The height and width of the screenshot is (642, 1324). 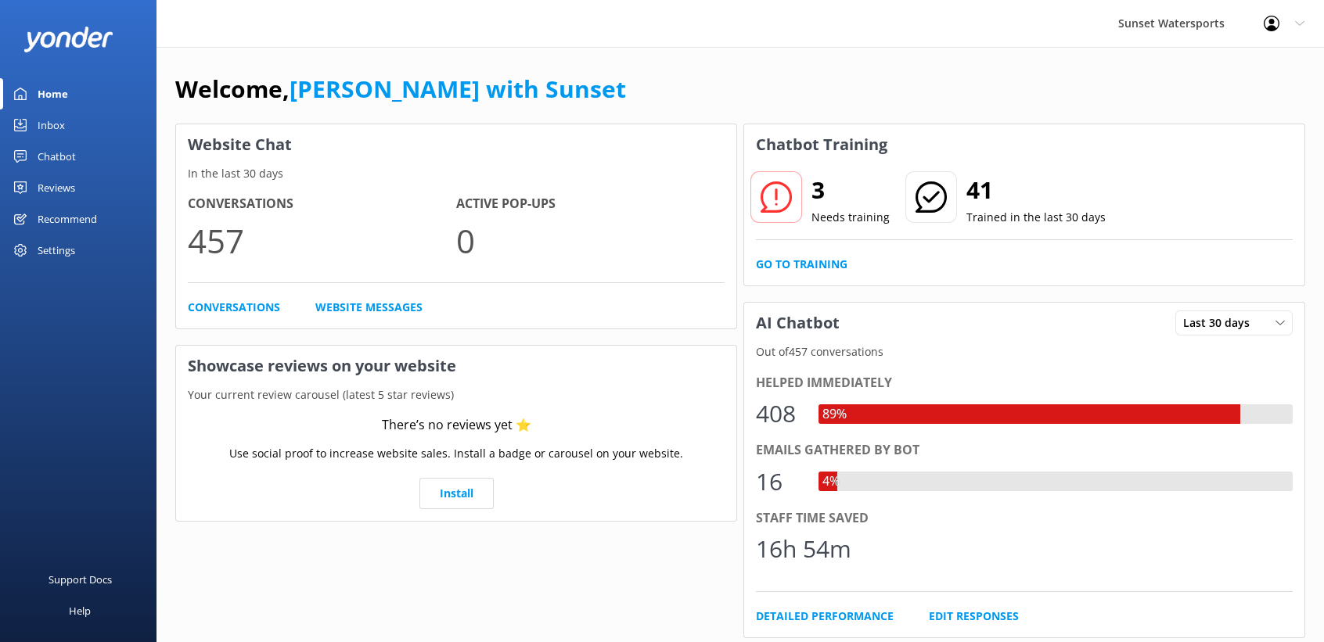 What do you see at coordinates (1024, 383) in the screenshot?
I see `div: Helped immediately` at bounding box center [1024, 383].